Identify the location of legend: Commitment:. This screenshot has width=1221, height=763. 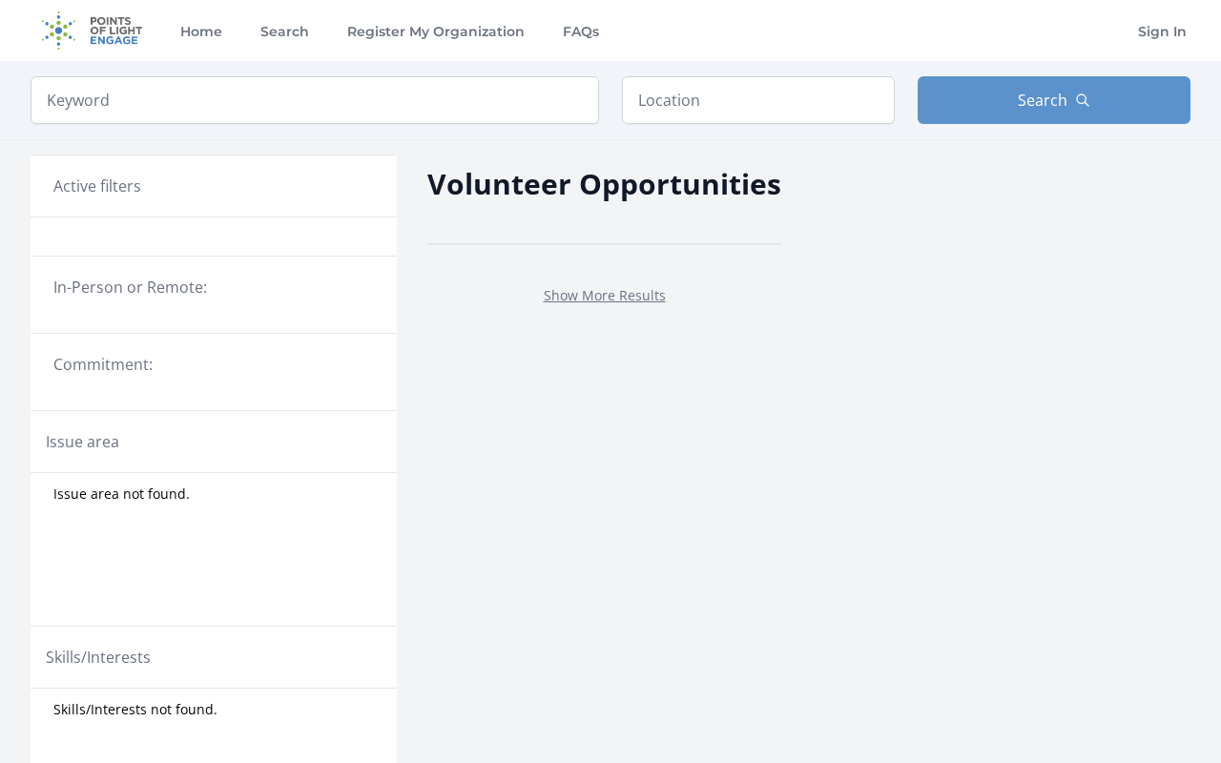
(214, 364).